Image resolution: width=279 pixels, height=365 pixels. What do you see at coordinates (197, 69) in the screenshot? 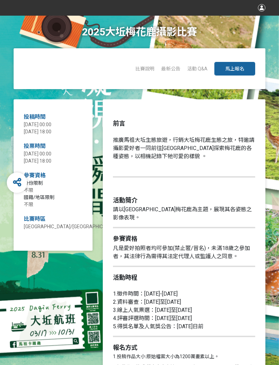
I see `a: 活動 Q&A` at bounding box center [197, 69].